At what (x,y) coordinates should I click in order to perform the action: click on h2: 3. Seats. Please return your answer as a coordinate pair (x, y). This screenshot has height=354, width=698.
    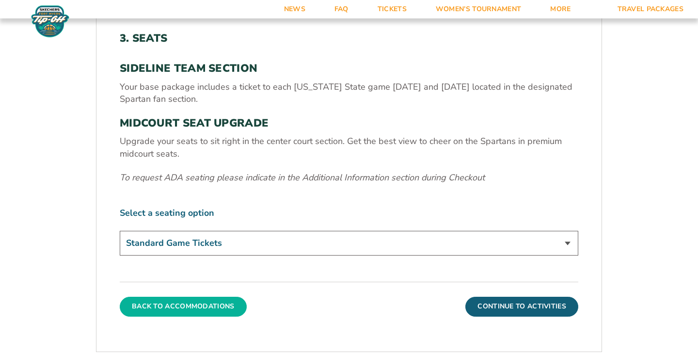
    Looking at the image, I should click on (349, 38).